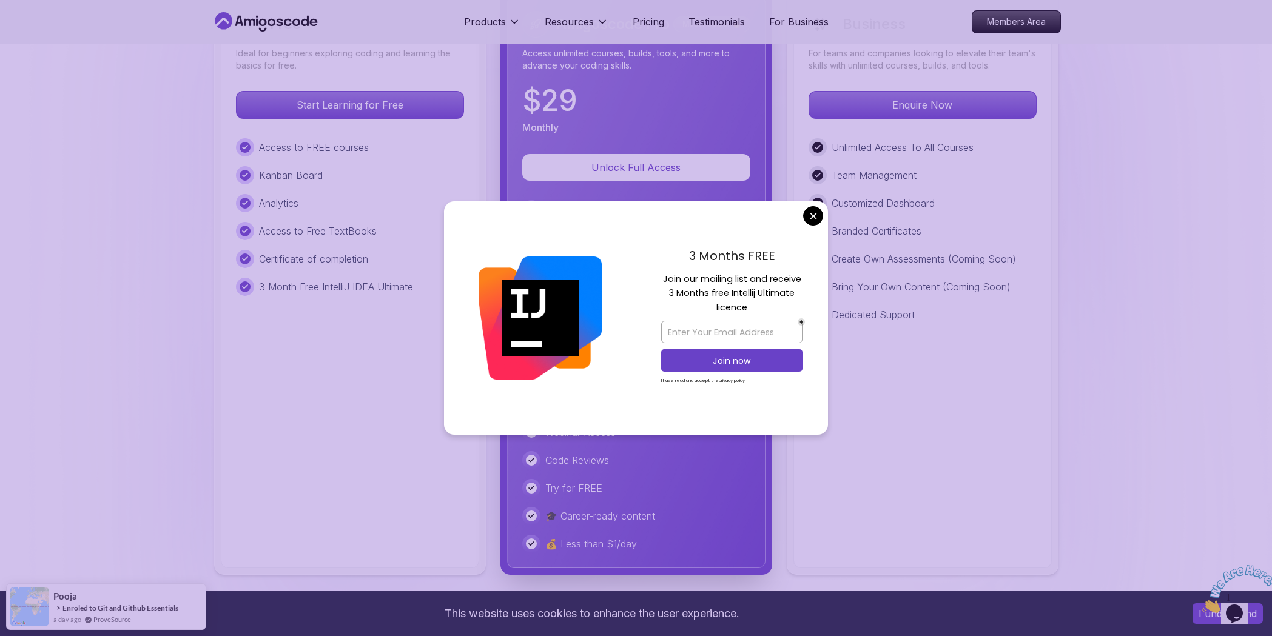 This screenshot has width=1272, height=636. What do you see at coordinates (876, 231) in the screenshot?
I see `p: Branded Certificates` at bounding box center [876, 231].